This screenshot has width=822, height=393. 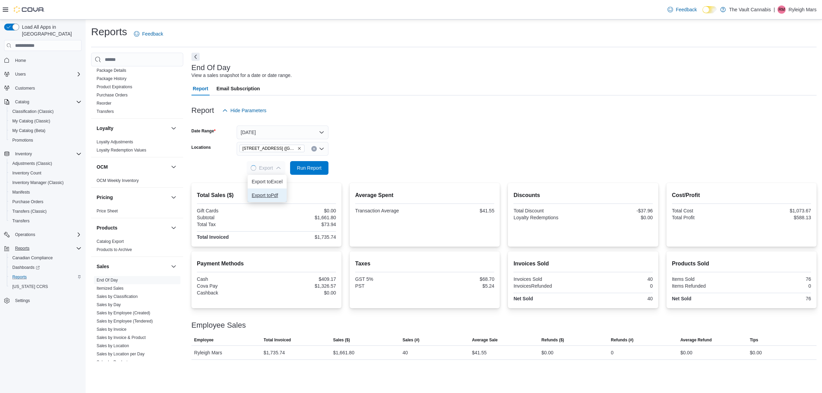 What do you see at coordinates (111, 71) in the screenshot?
I see `span: Package Details` at bounding box center [111, 71].